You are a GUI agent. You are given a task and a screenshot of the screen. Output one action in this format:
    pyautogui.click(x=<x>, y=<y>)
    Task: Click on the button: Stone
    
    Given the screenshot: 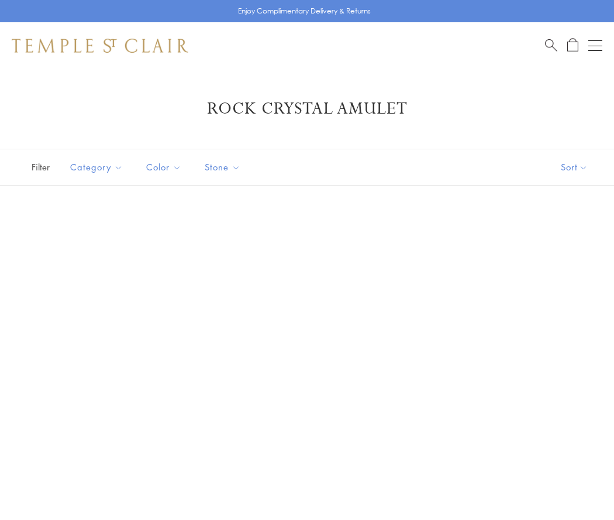 What is the action you would take?
    pyautogui.click(x=222, y=167)
    